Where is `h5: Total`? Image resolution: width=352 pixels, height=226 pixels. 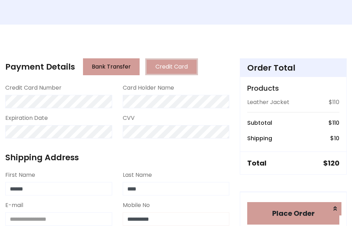 h5: Total is located at coordinates (257, 163).